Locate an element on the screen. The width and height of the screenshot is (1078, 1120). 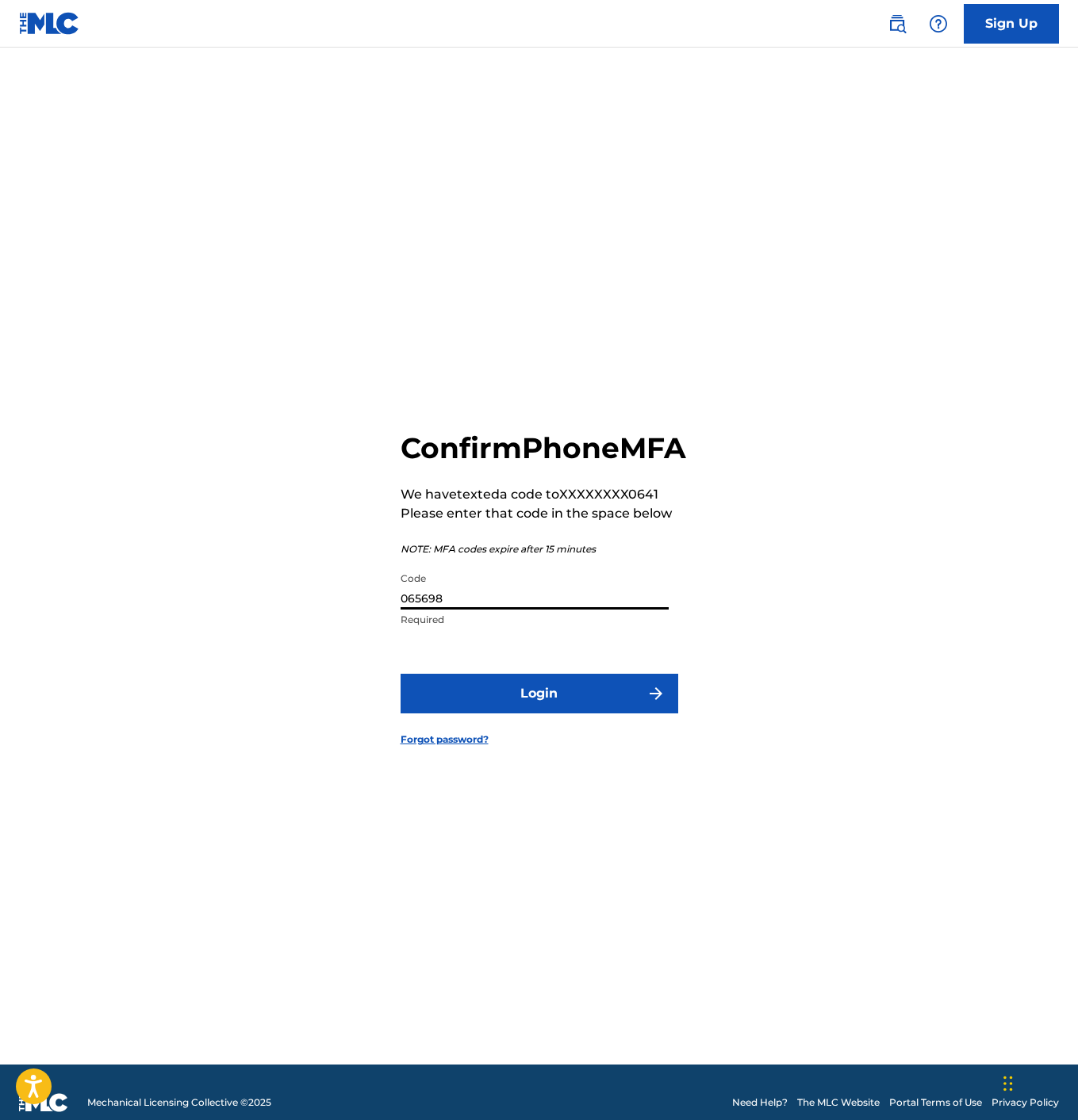
a: Forgot password? is located at coordinates (444, 740).